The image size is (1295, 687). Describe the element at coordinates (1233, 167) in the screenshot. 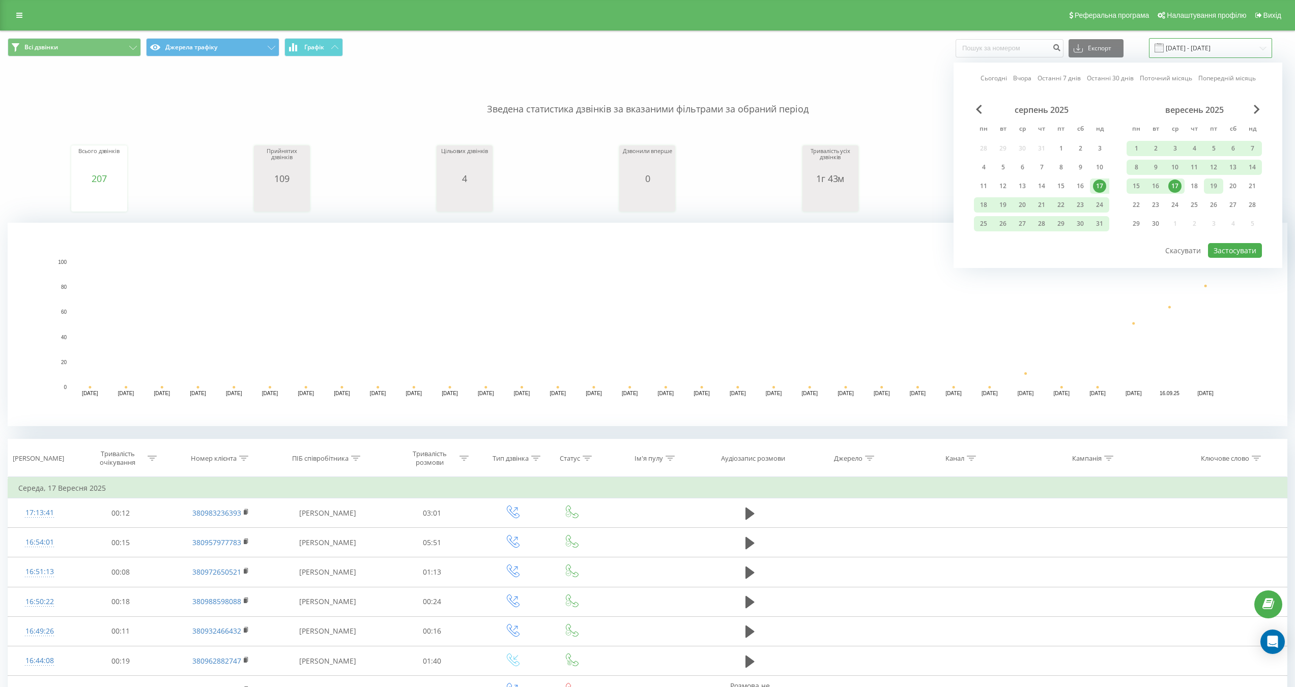

I see `div: 13` at that location.